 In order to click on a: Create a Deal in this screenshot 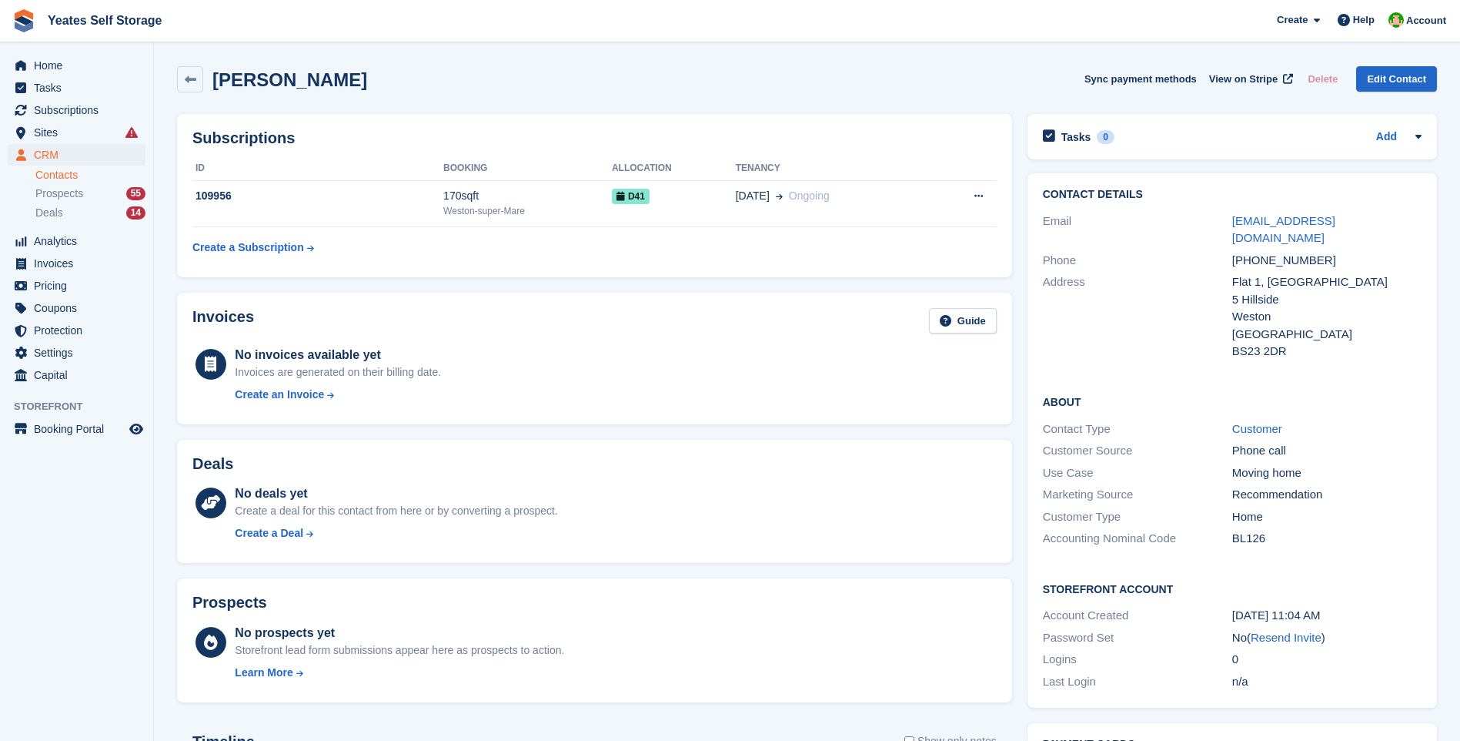, I will do `click(396, 533)`.